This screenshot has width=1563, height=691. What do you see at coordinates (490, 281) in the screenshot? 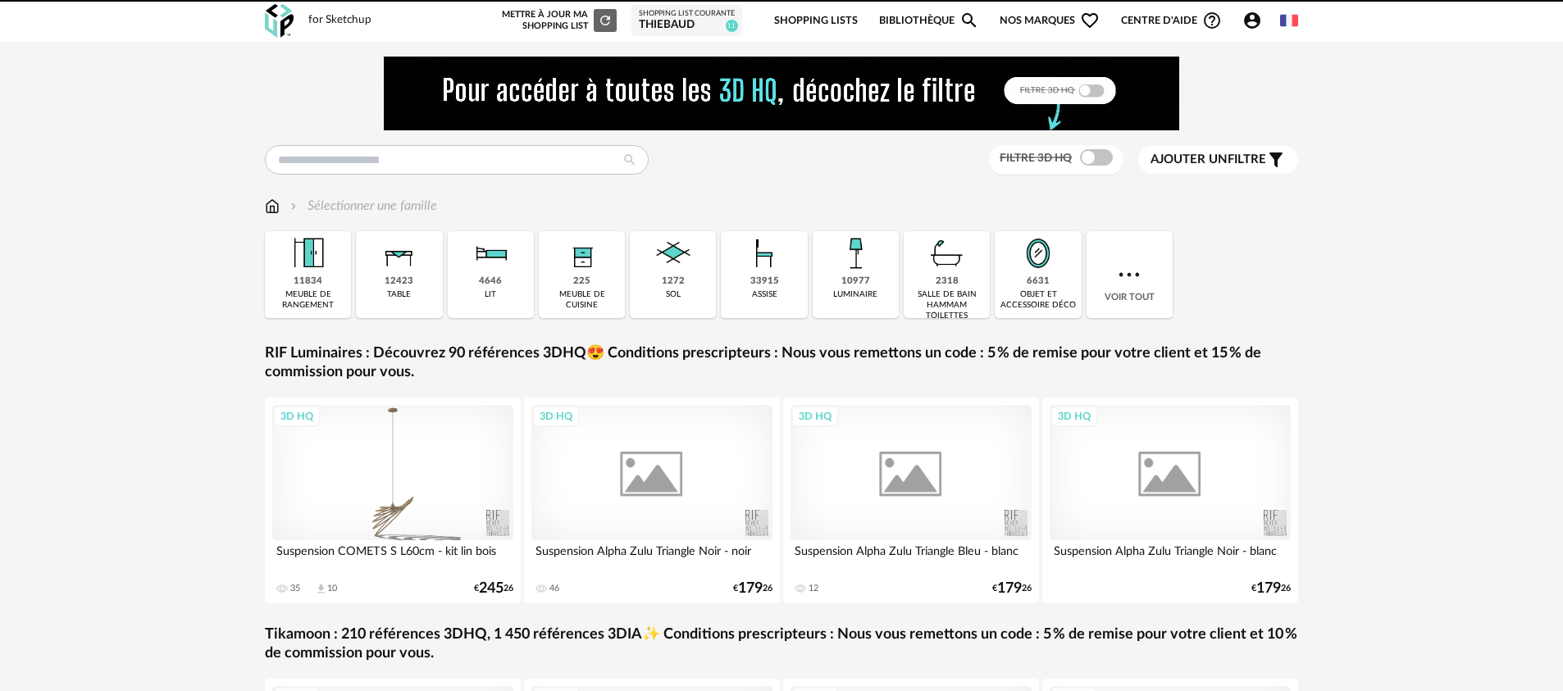
I see `div: 4646` at bounding box center [490, 281].